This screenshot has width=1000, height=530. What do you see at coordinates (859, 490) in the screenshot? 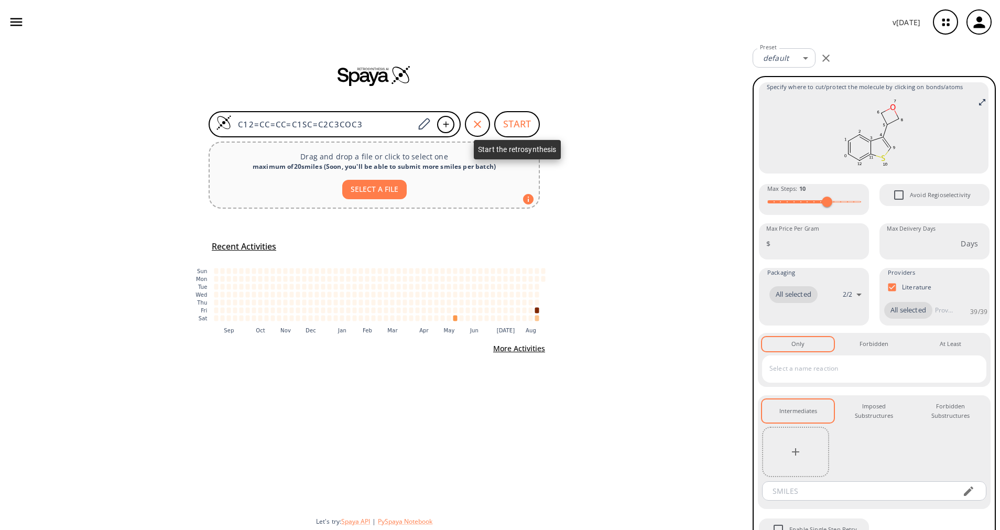
I see `input: SMILES` at bounding box center [859, 490].